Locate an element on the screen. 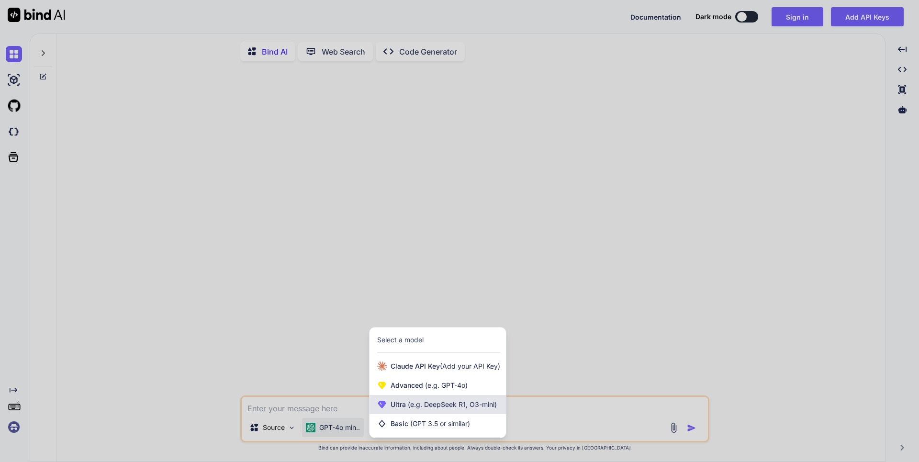  span: Advanced is located at coordinates (429, 385).